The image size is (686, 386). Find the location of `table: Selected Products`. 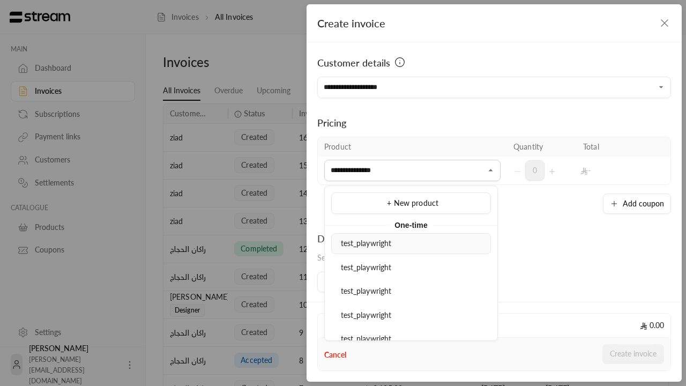

table: Selected Products is located at coordinates (494, 161).